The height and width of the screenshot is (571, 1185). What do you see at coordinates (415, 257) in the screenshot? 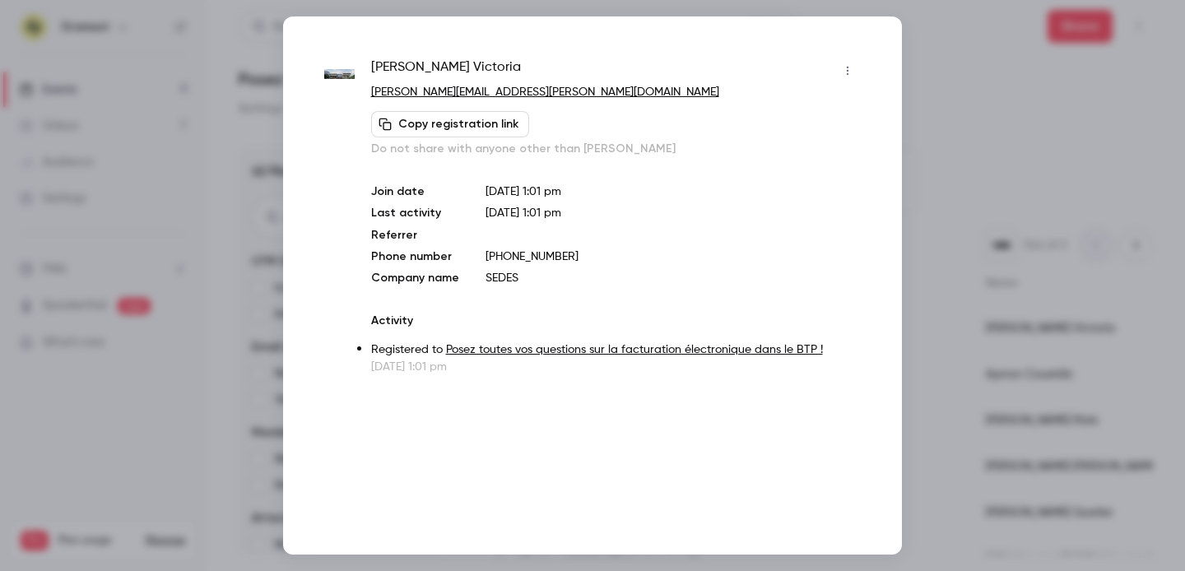
I see `p: Phone number` at bounding box center [415, 257].